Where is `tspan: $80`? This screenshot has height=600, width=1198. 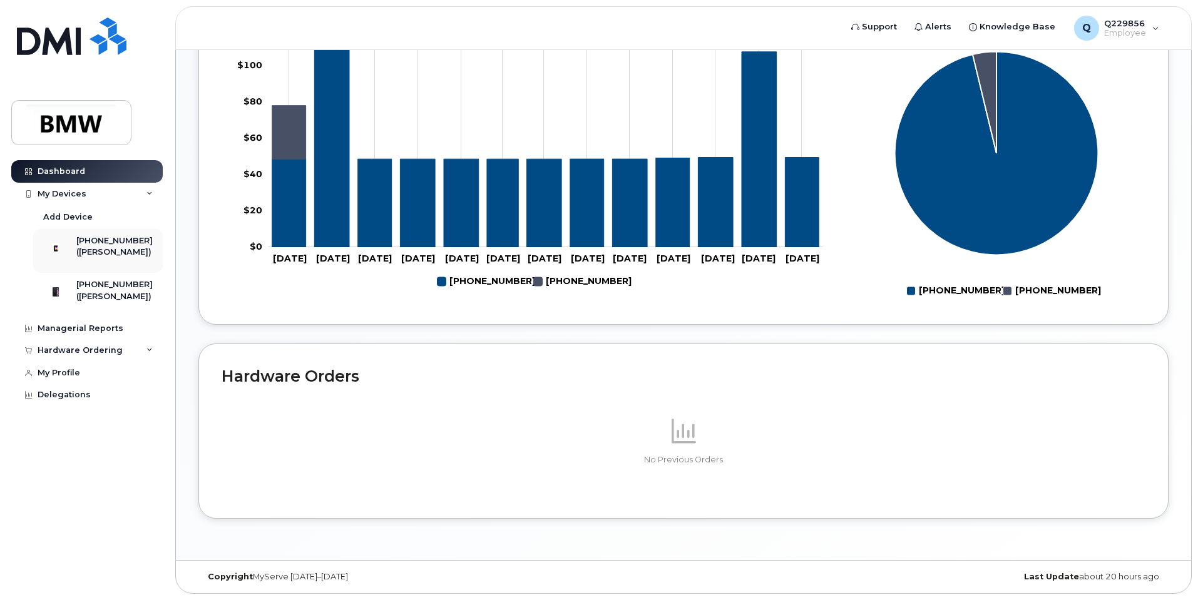 tspan: $80 is located at coordinates (253, 101).